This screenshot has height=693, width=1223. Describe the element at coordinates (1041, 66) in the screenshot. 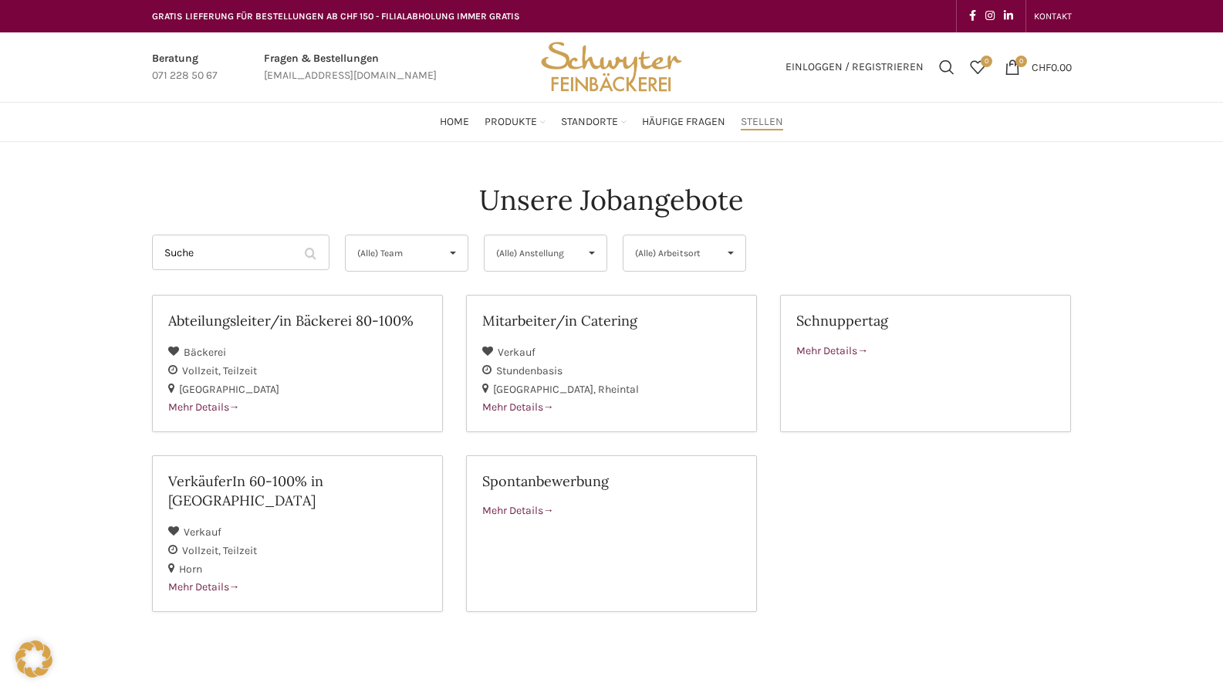

I see `span: CHF` at that location.